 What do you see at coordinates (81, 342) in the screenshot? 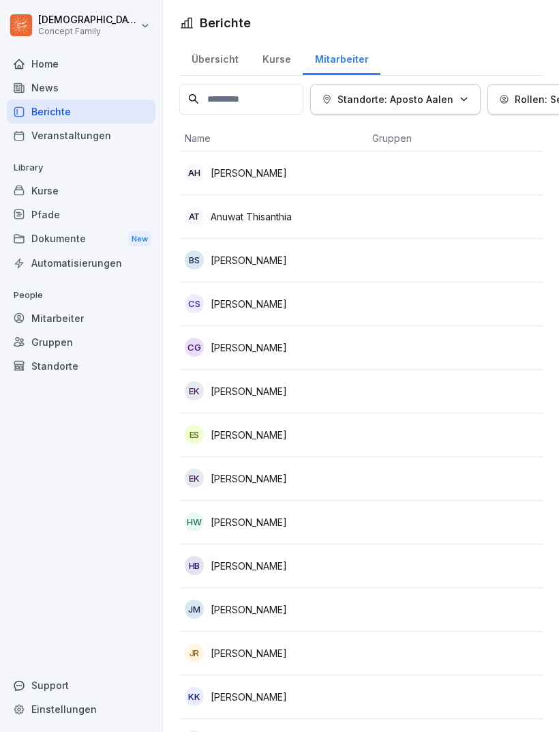
I see `a: Gruppen` at bounding box center [81, 342].